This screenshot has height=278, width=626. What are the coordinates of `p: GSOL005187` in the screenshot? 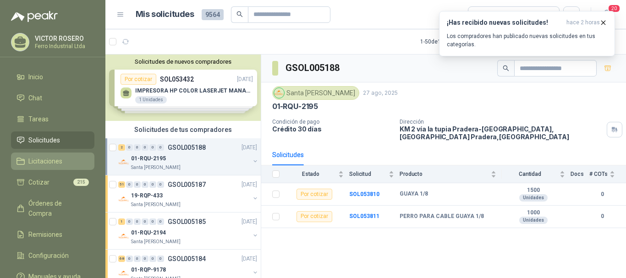 It's located at (186, 185).